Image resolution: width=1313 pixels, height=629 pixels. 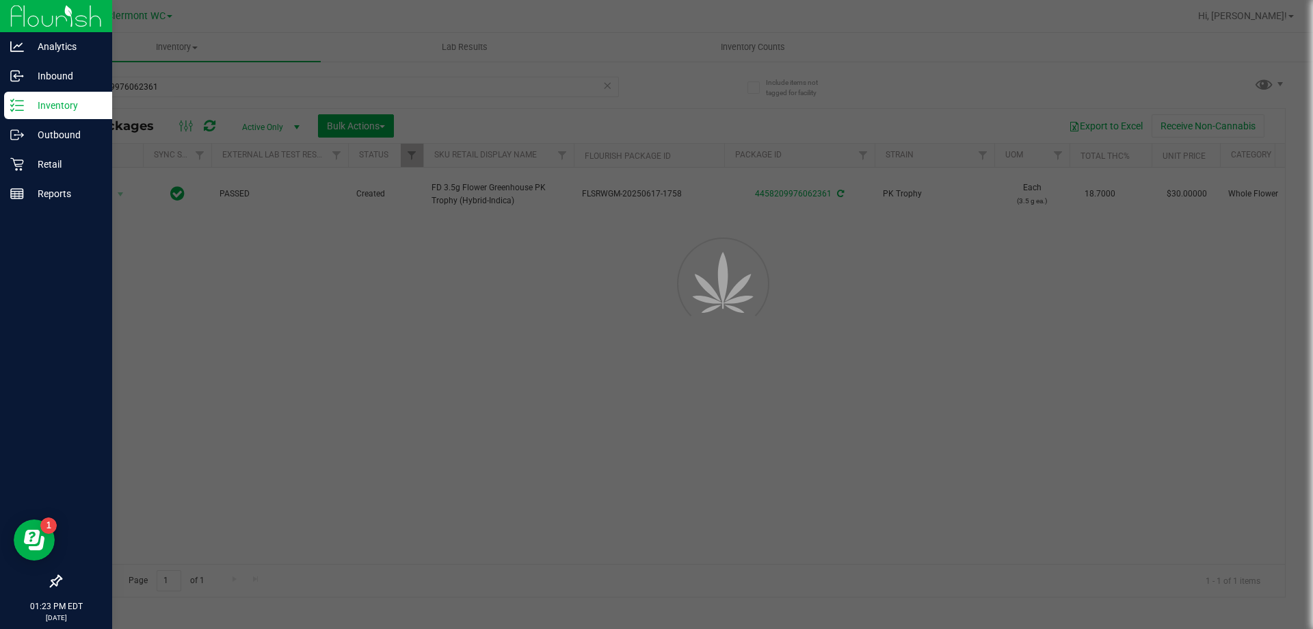 What do you see at coordinates (17, 105) in the screenshot?
I see `inline-svg: Inventory` at bounding box center [17, 105].